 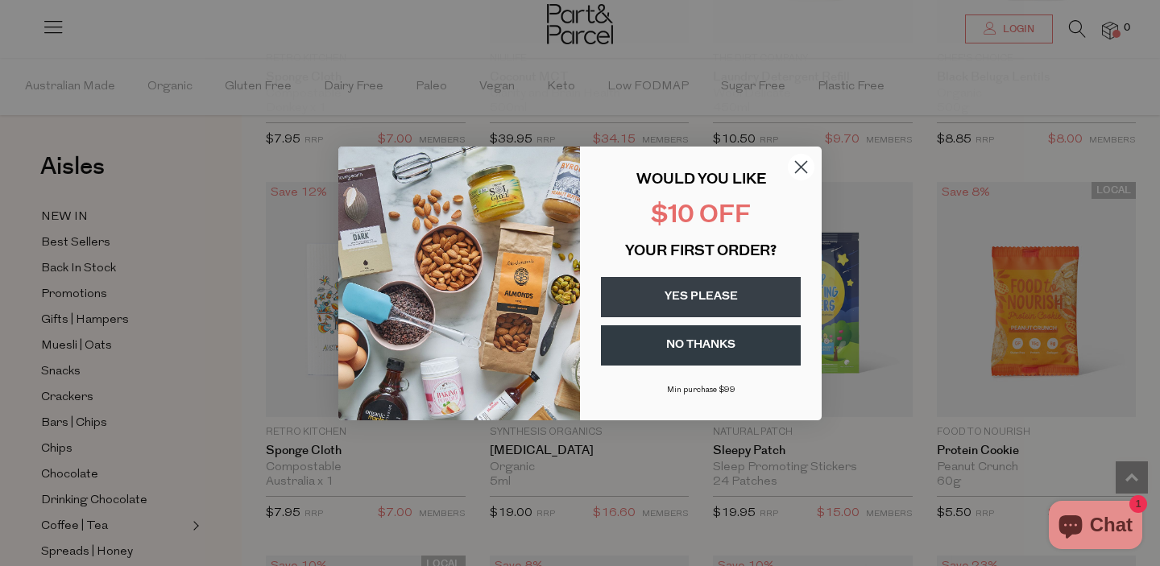 I want to click on inbox-online-store-chat: Shopify online store chat, so click(x=1095, y=527).